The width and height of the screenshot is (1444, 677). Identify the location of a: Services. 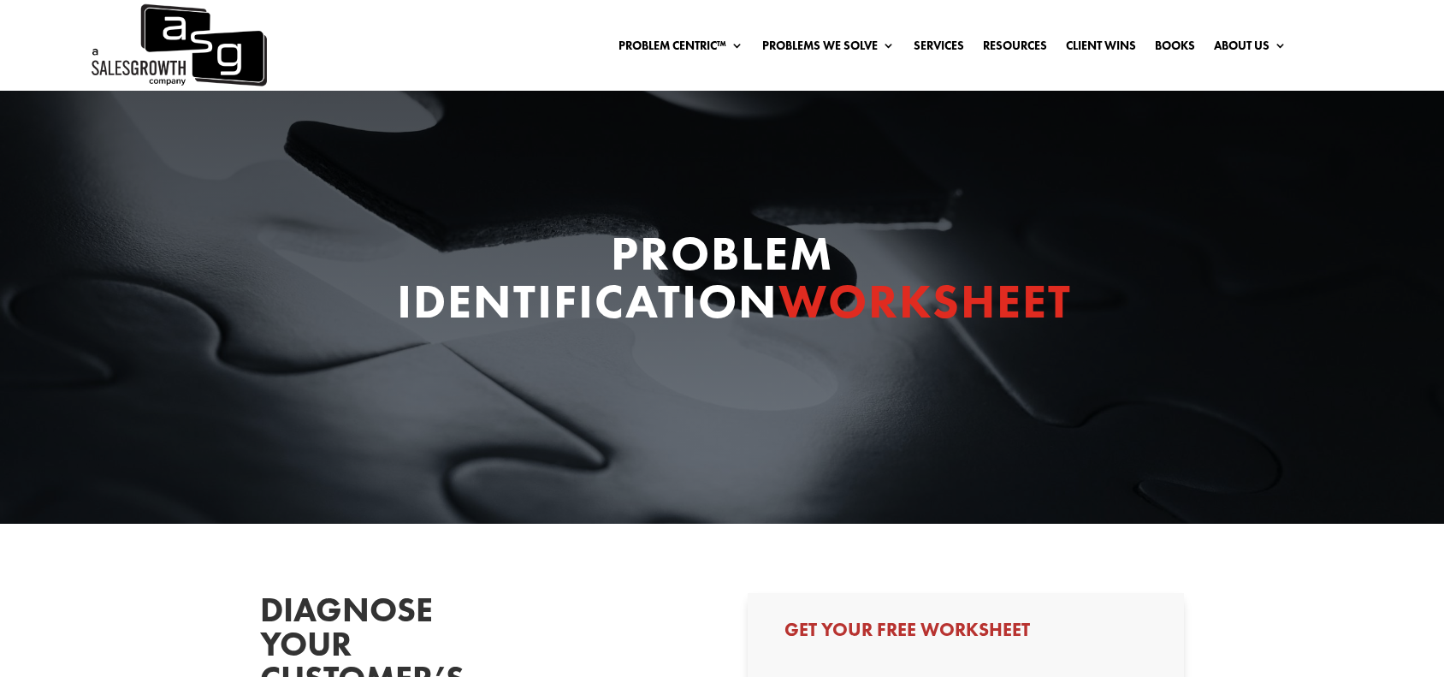
(939, 49).